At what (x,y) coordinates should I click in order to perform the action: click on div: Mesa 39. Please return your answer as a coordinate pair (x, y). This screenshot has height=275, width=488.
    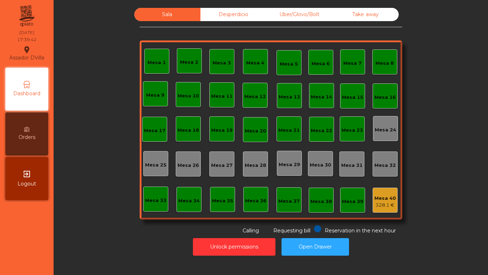
    Looking at the image, I should click on (353, 201).